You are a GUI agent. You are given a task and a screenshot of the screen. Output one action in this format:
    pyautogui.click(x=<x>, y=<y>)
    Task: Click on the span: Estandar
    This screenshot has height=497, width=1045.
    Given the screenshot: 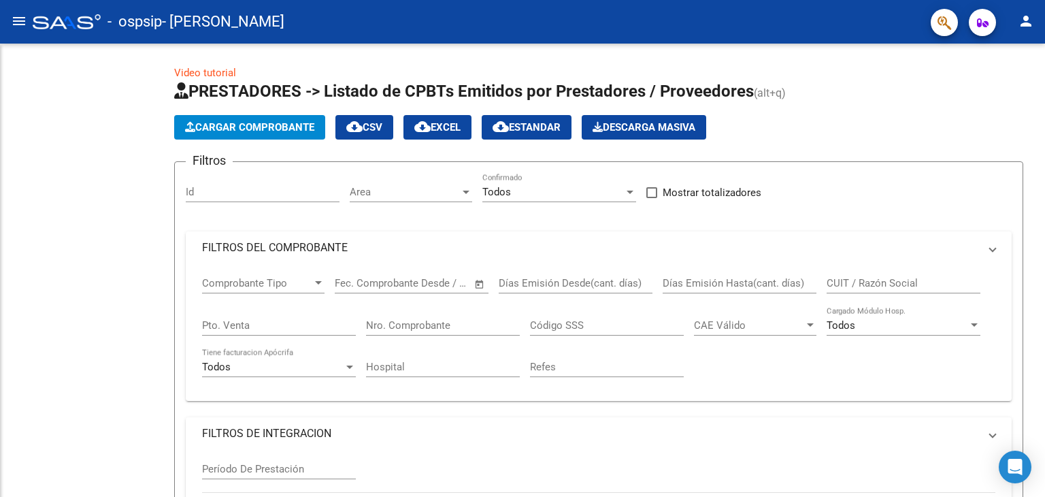 What is the action you would take?
    pyautogui.click(x=527, y=127)
    